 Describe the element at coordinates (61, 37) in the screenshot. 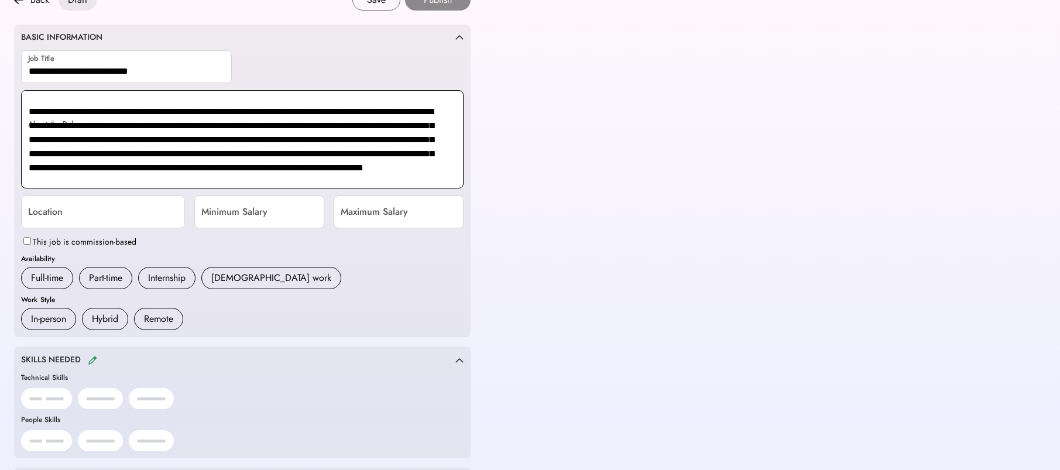

I see `div: BASIC INFORMATION` at that location.